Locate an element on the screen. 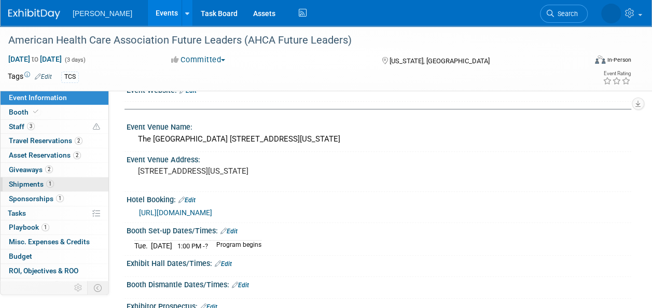 Image resolution: width=652 pixels, height=308 pixels. img: ExhibitDay is located at coordinates (34, 14).